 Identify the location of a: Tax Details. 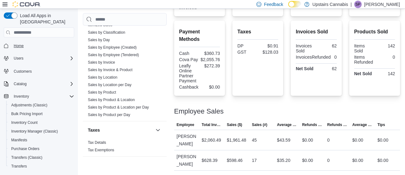
(97, 142).